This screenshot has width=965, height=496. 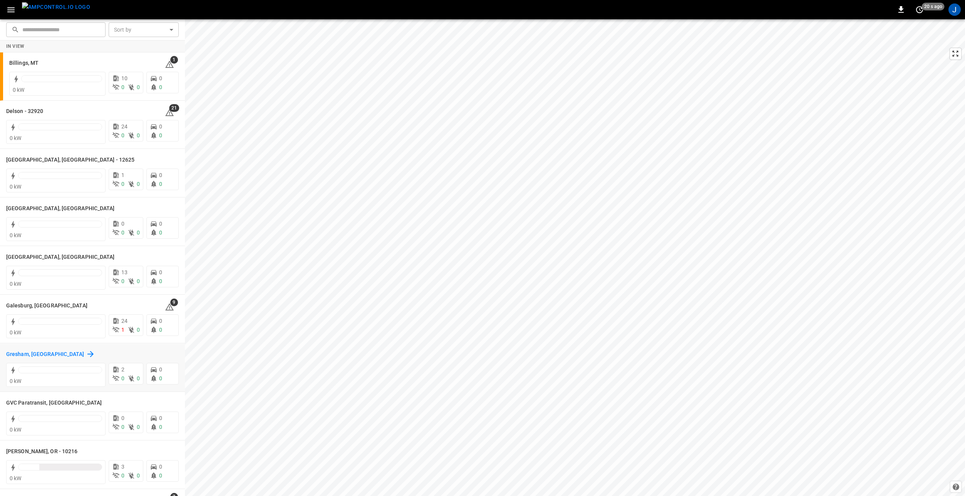 I want to click on span: 3, so click(x=123, y=466).